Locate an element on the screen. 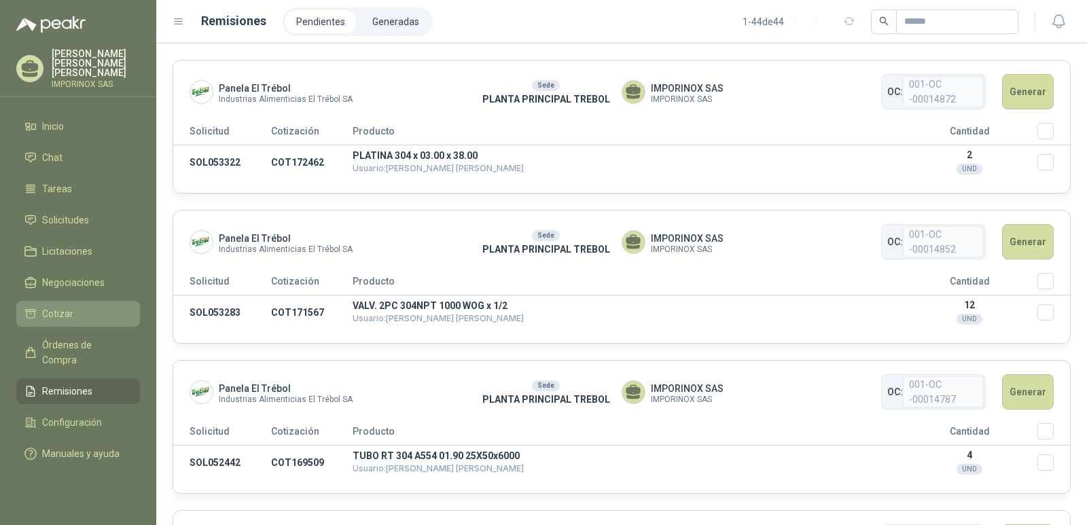  p: PLATINA 304 x 03.00 x 38.00 is located at coordinates (627, 156).